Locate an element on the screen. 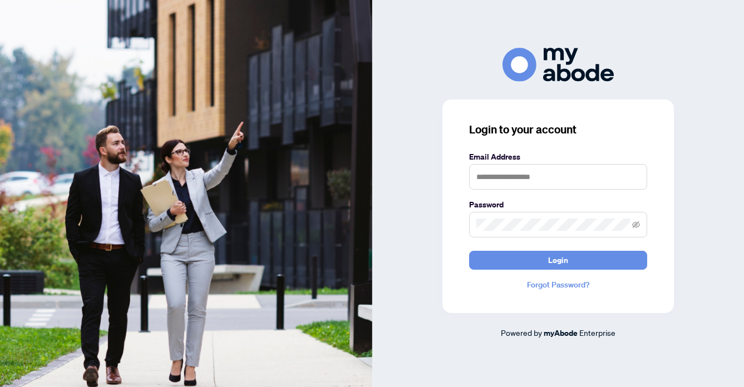  span: Login is located at coordinates (558, 260).